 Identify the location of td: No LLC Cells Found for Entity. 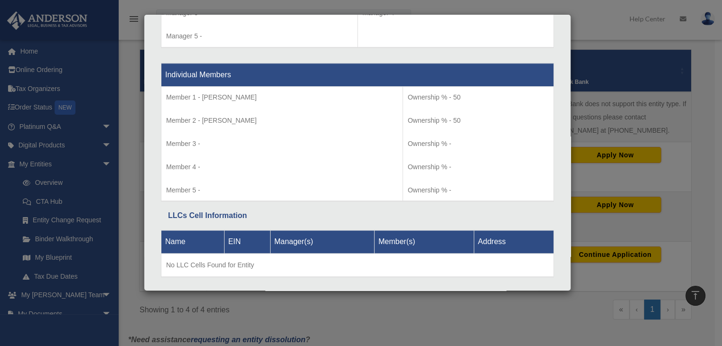
(357, 266).